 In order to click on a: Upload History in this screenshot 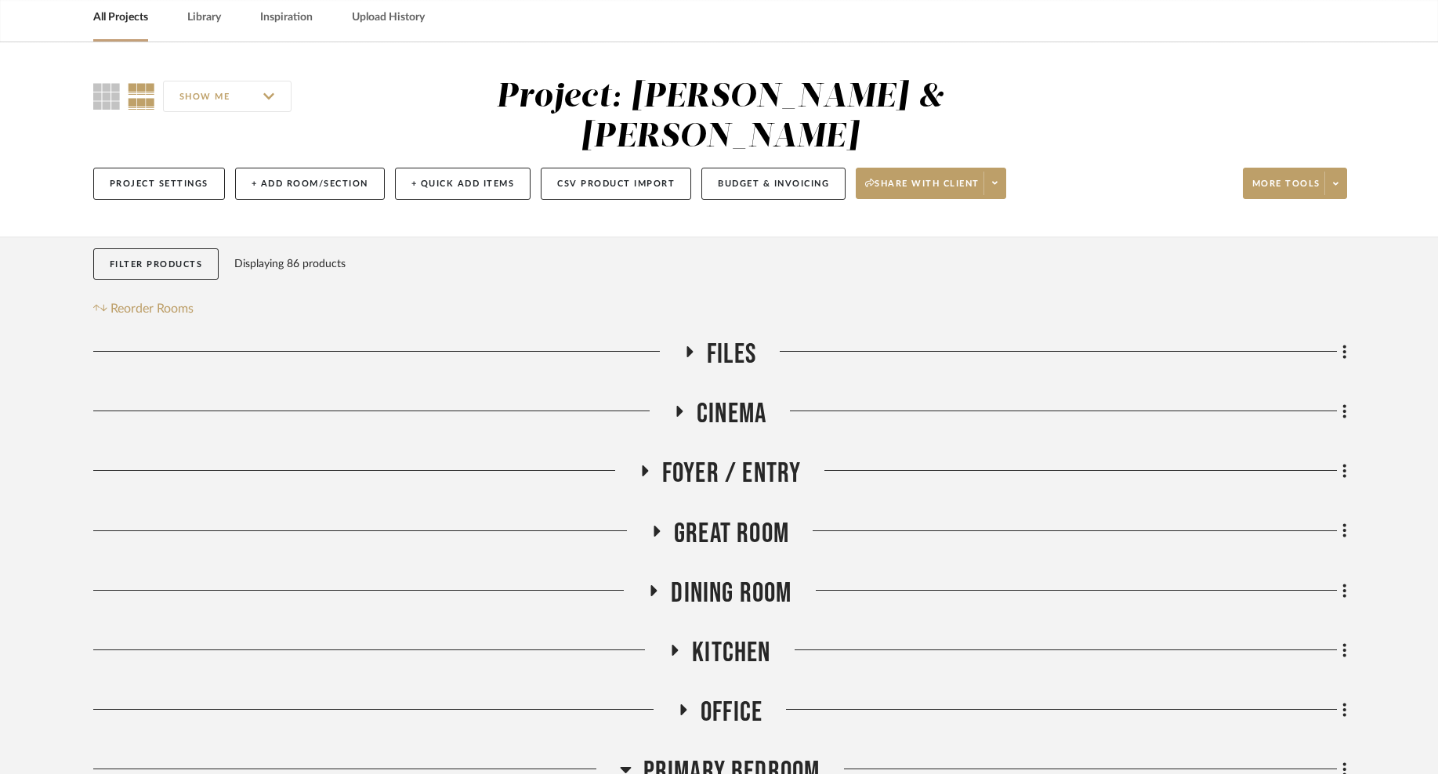, I will do `click(388, 17)`.